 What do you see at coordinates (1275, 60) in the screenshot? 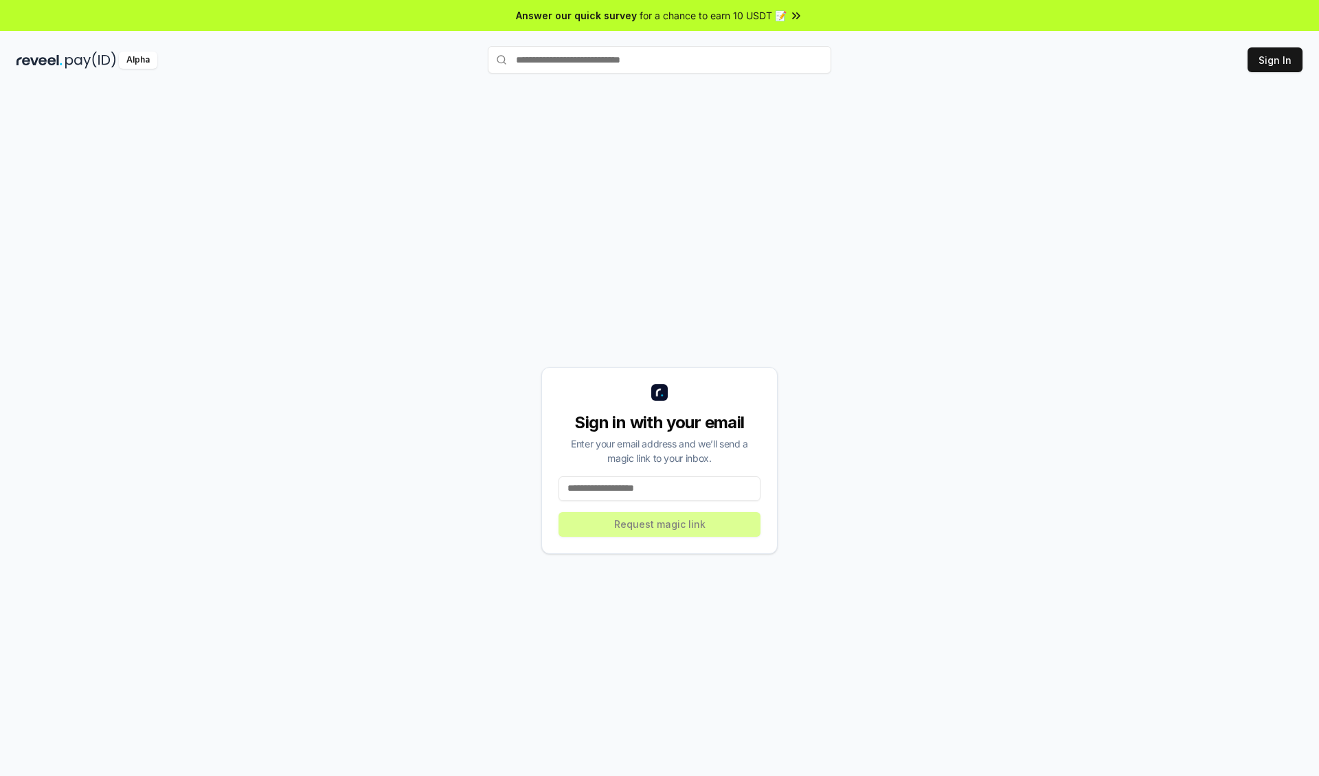
I see `button: Sign In` at bounding box center [1275, 60].